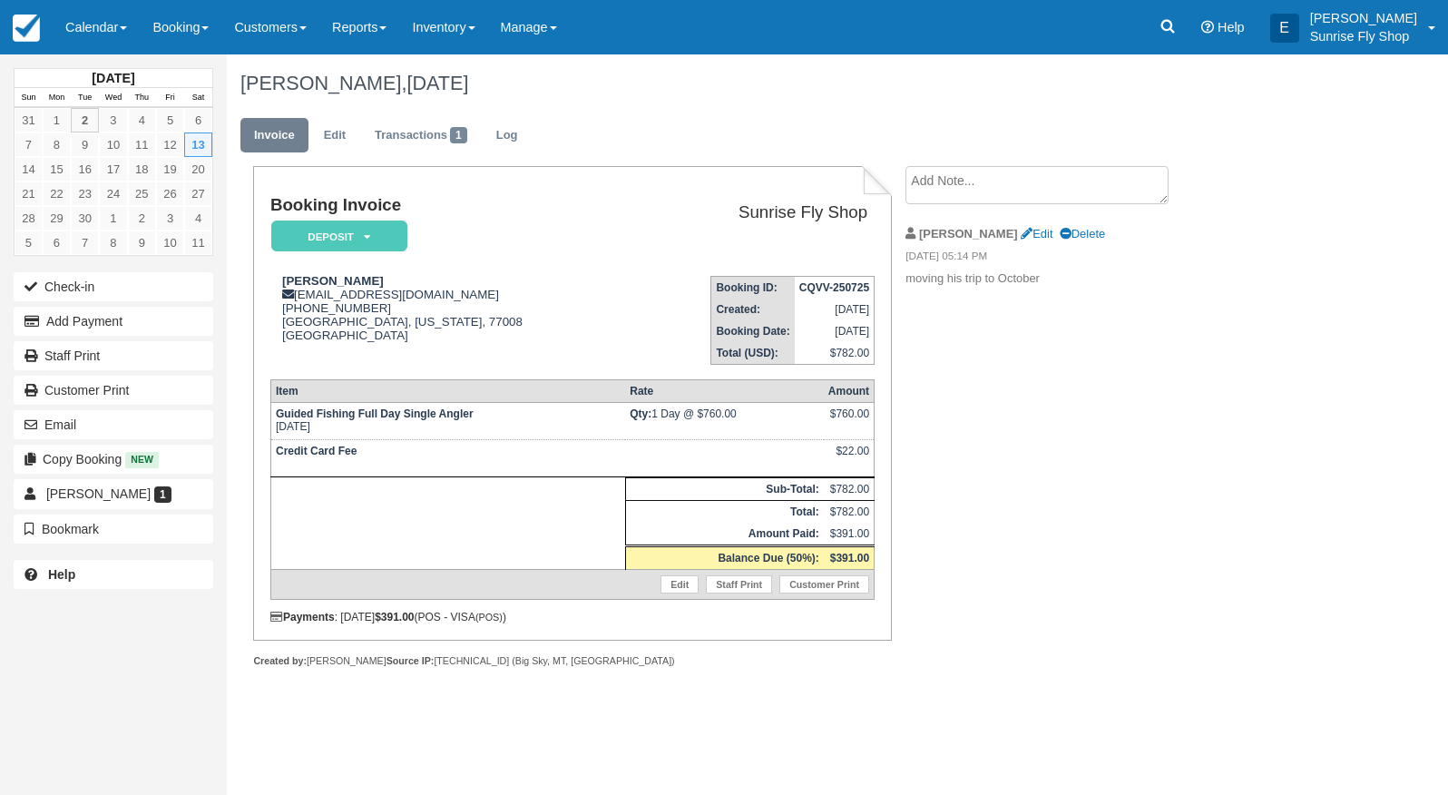 The height and width of the screenshot is (795, 1448). I want to click on a: 19, so click(170, 169).